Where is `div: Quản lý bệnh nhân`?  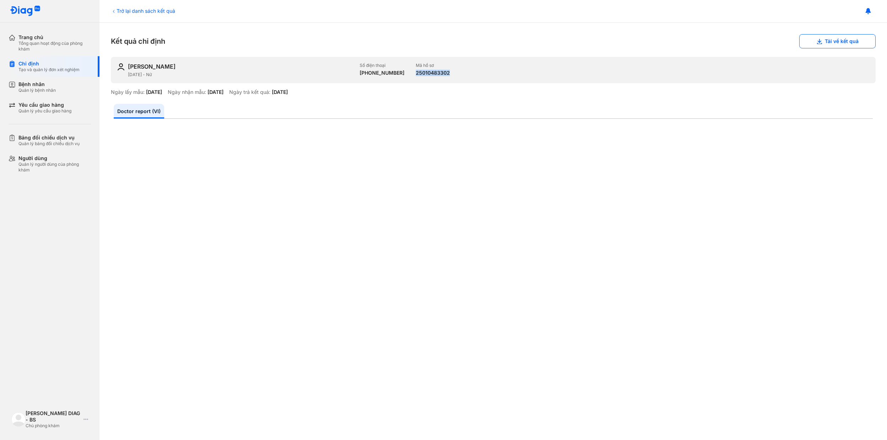 div: Quản lý bệnh nhân is located at coordinates (37, 90).